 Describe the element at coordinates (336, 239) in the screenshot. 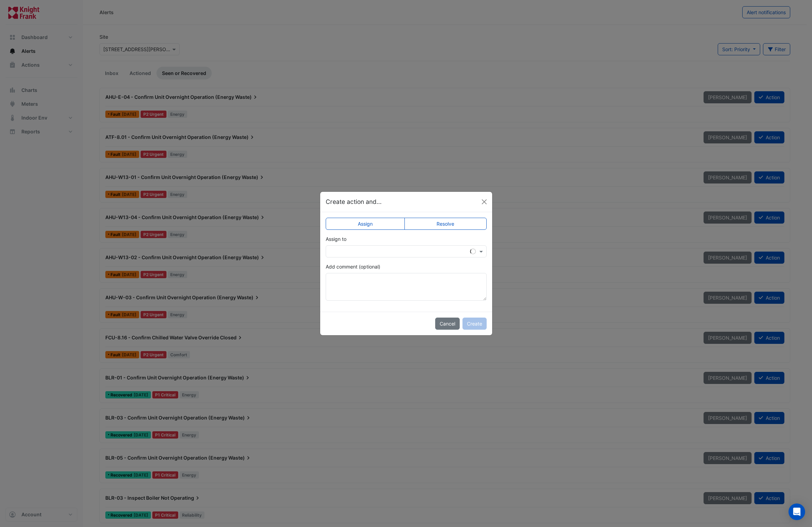

I see `label: Assign to` at that location.